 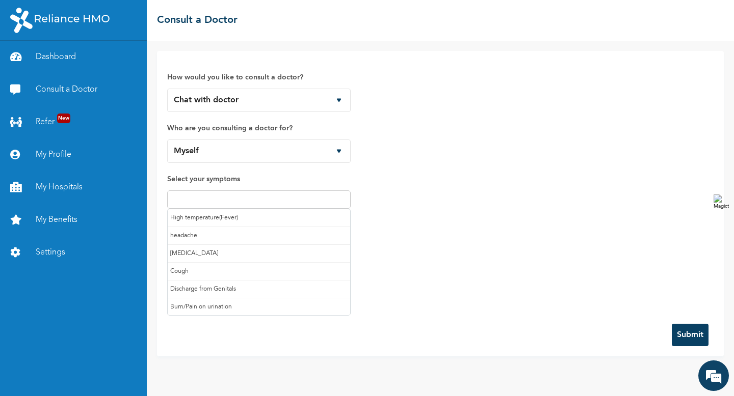 I want to click on span: Conversation, so click(x=52, y=367).